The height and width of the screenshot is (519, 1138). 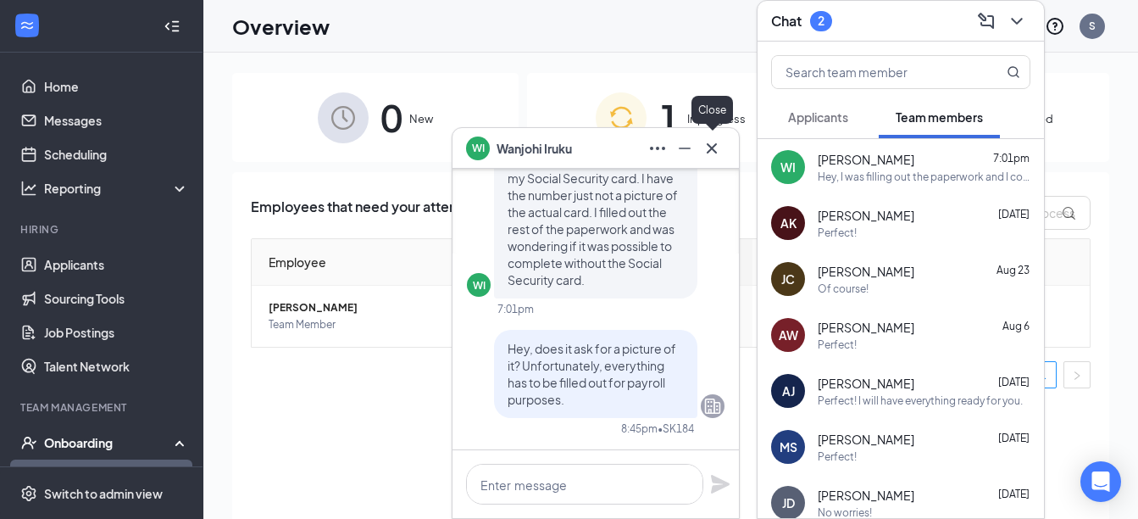 I want to click on button: Minimize, so click(x=685, y=148).